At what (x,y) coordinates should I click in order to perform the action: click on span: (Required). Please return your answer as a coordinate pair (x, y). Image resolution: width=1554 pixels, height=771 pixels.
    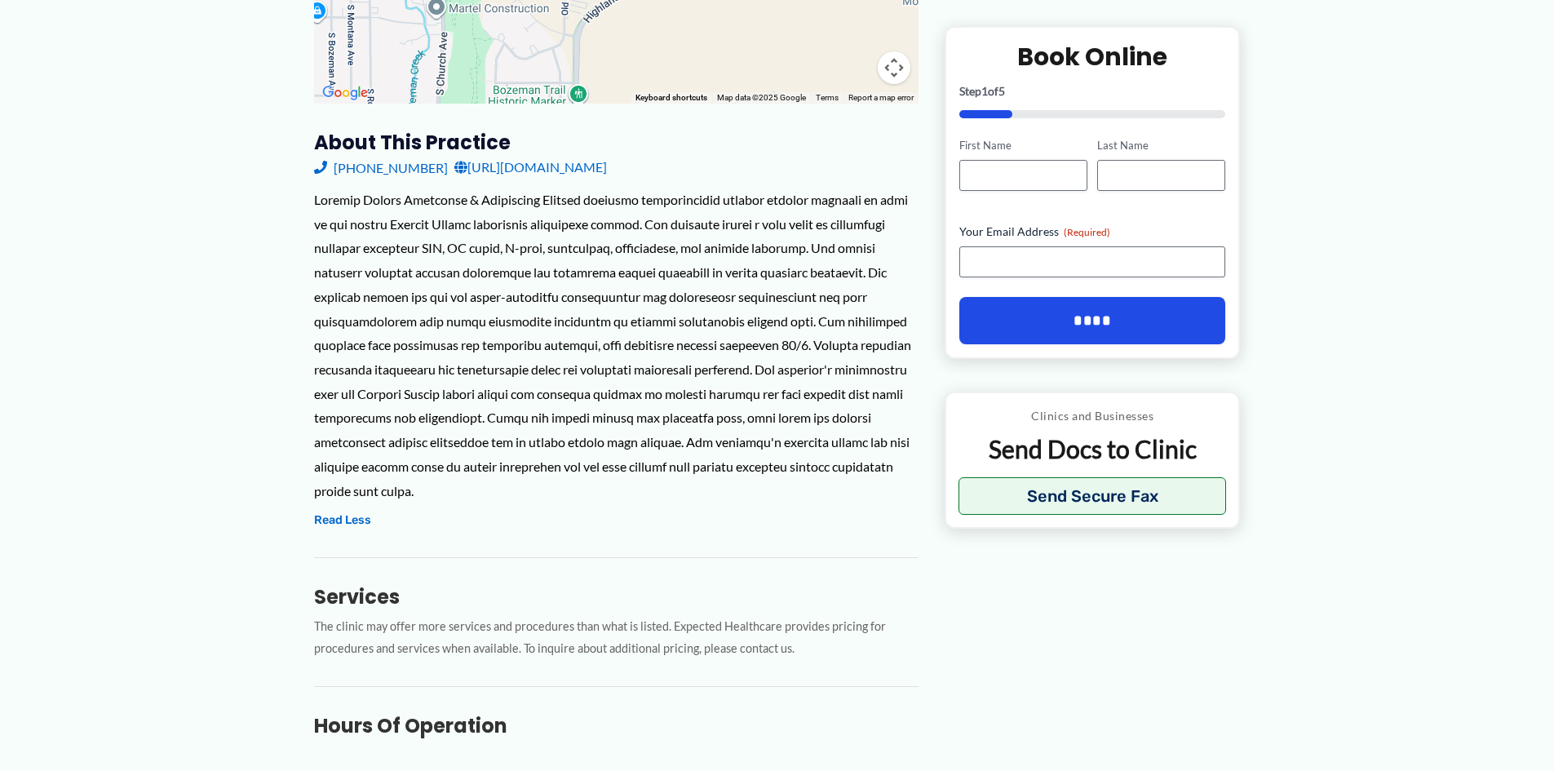
    Looking at the image, I should click on (1086, 232).